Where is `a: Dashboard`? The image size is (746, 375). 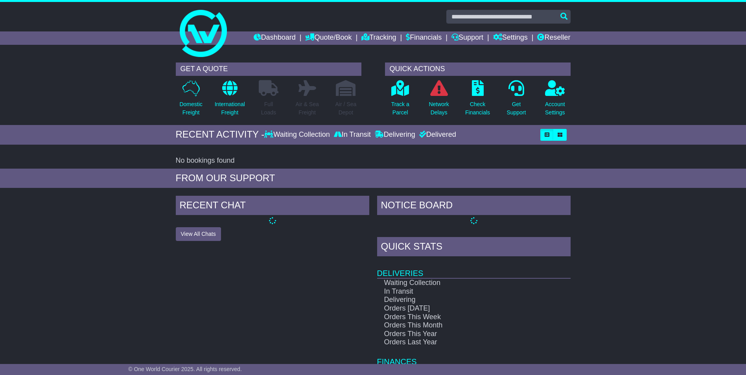
a: Dashboard is located at coordinates (275, 38).